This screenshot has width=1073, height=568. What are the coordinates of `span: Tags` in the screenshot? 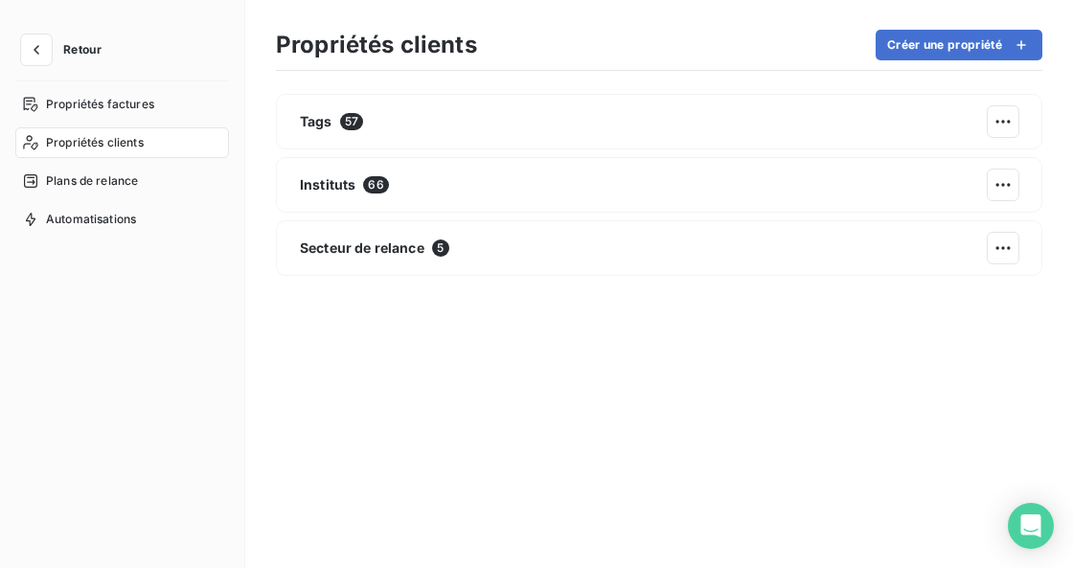 It's located at (316, 122).